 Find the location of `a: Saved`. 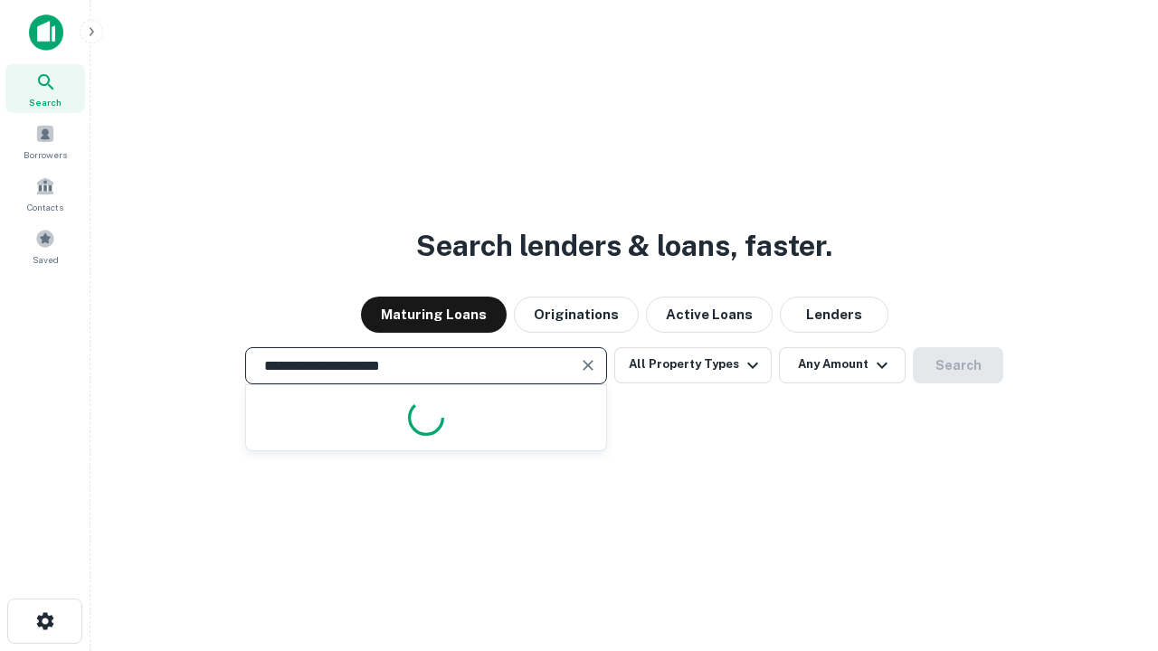

a: Saved is located at coordinates (45, 246).